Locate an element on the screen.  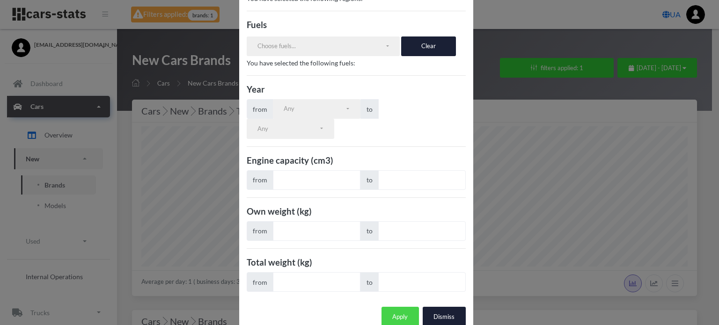
b: Own weight (kg) is located at coordinates (279, 211).